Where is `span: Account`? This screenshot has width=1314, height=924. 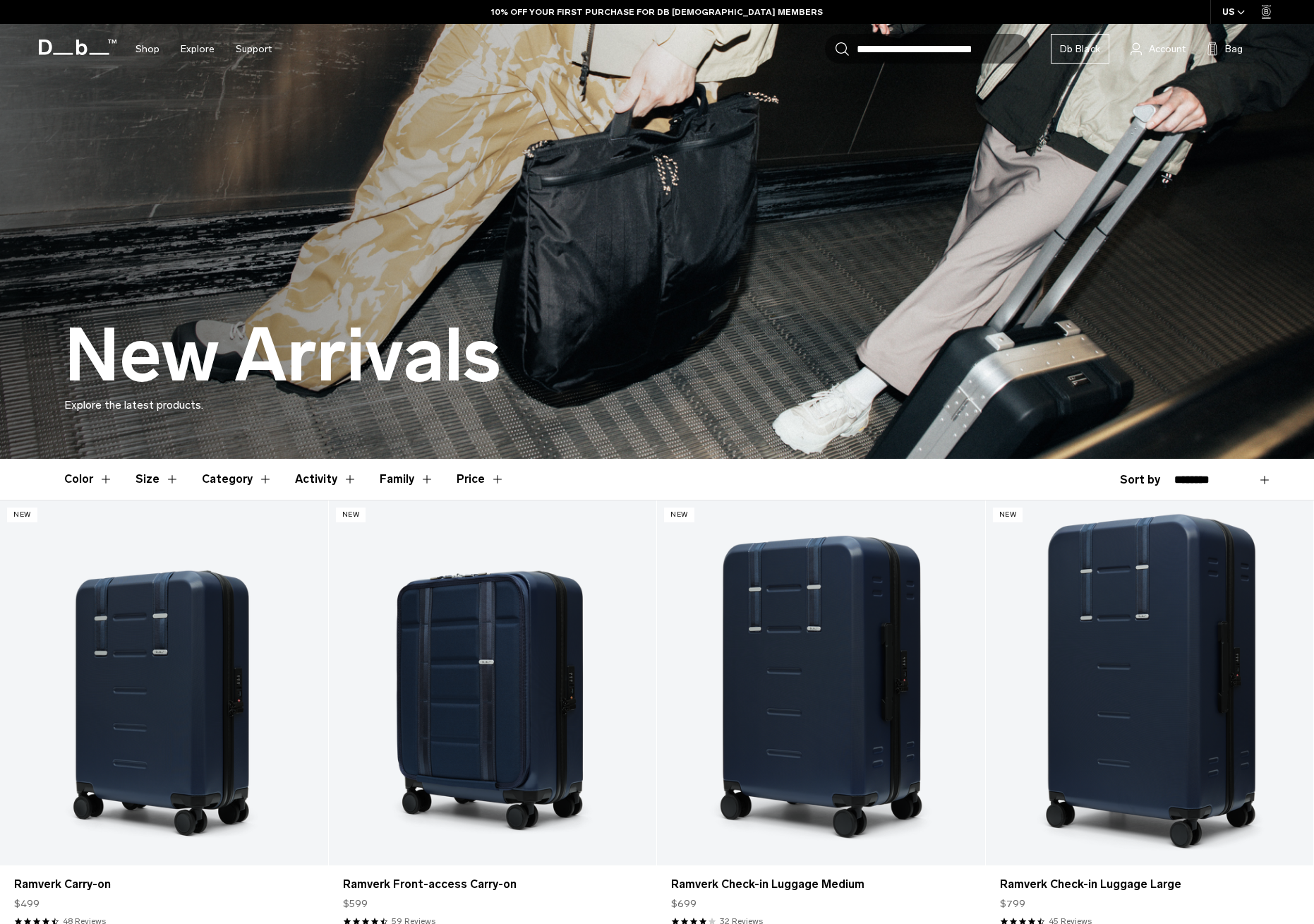
span: Account is located at coordinates (1168, 49).